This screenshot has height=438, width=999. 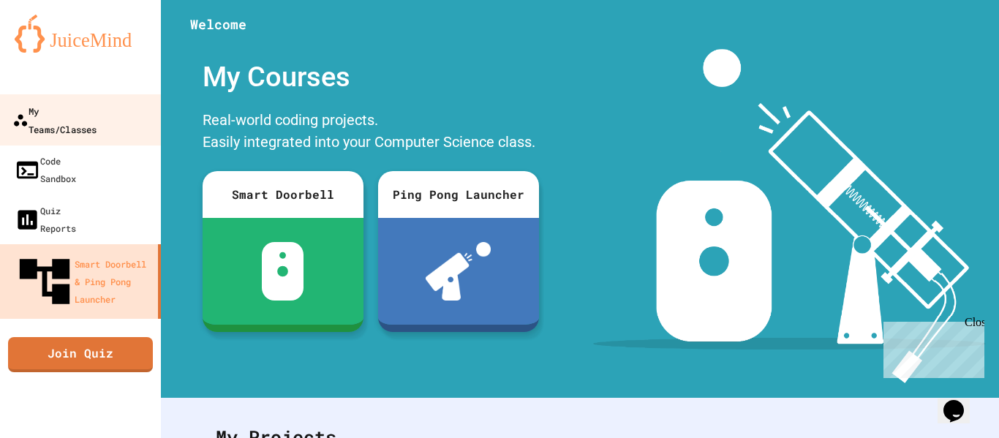 I want to click on div: Code Sandbox, so click(x=45, y=170).